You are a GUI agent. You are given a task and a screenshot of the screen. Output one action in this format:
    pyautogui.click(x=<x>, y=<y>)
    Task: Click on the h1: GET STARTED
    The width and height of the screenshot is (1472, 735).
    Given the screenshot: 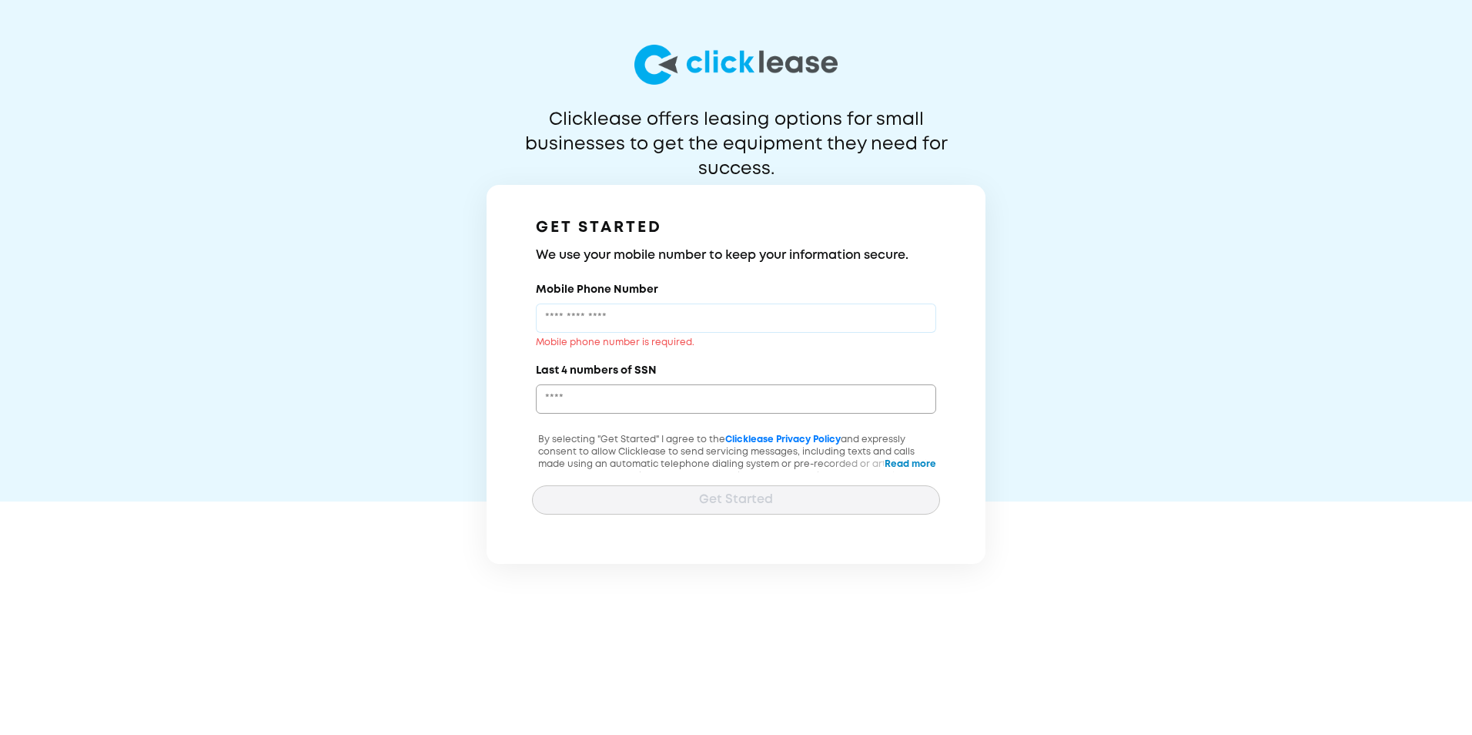 What is the action you would take?
    pyautogui.click(x=736, y=228)
    